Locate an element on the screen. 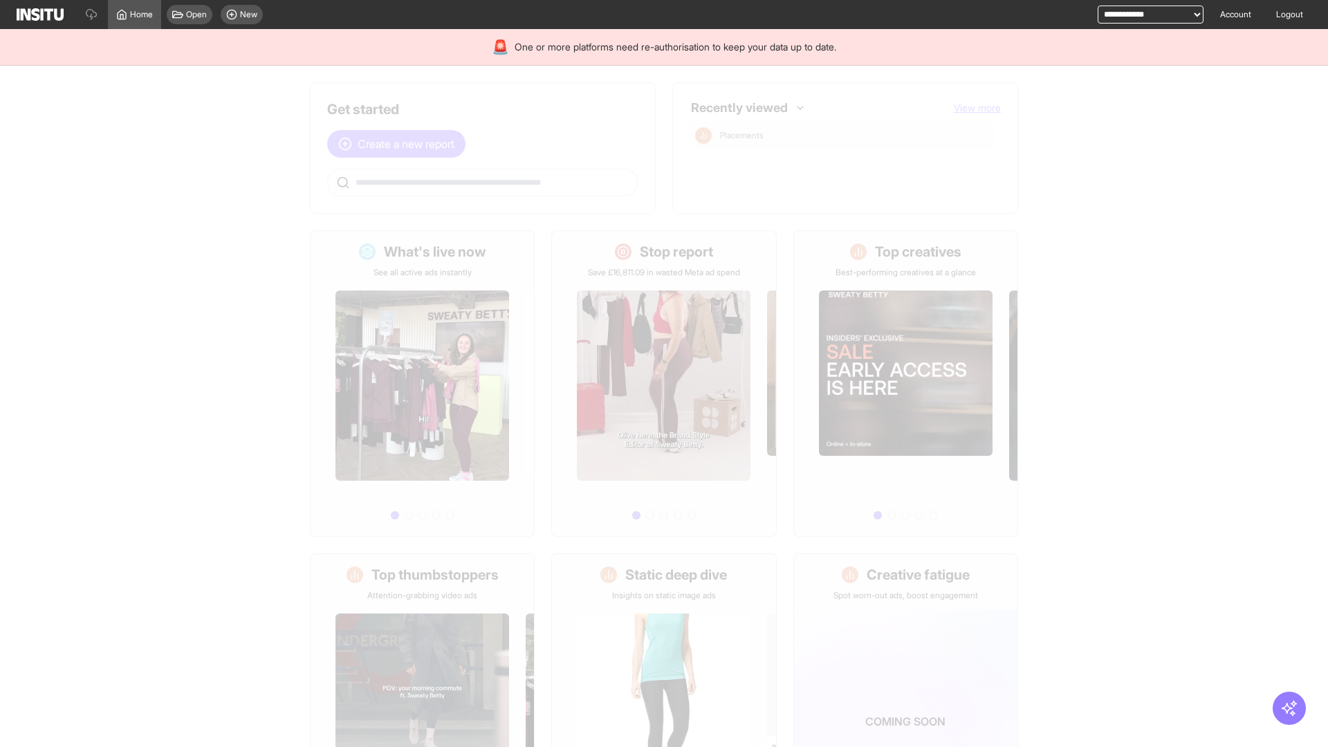 Image resolution: width=1328 pixels, height=747 pixels. img: Logo is located at coordinates (40, 15).